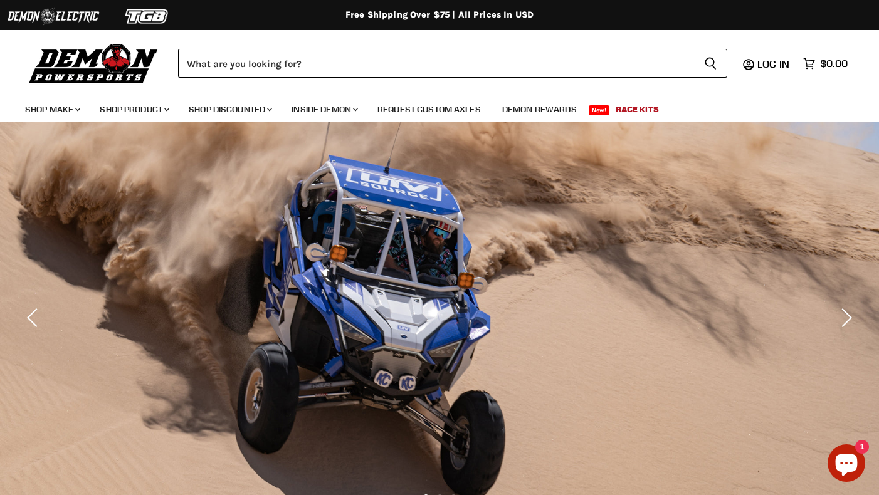 The image size is (879, 495). Describe the element at coordinates (599, 110) in the screenshot. I see `span: New!` at that location.